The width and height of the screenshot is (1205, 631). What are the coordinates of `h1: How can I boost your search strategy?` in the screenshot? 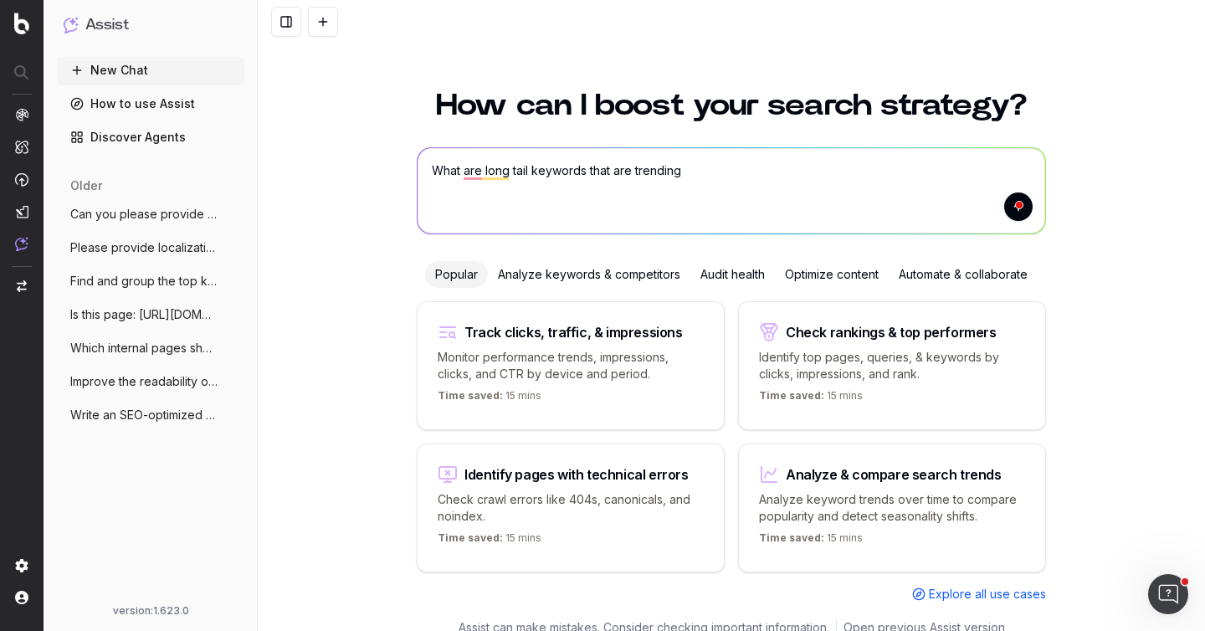 It's located at (731, 105).